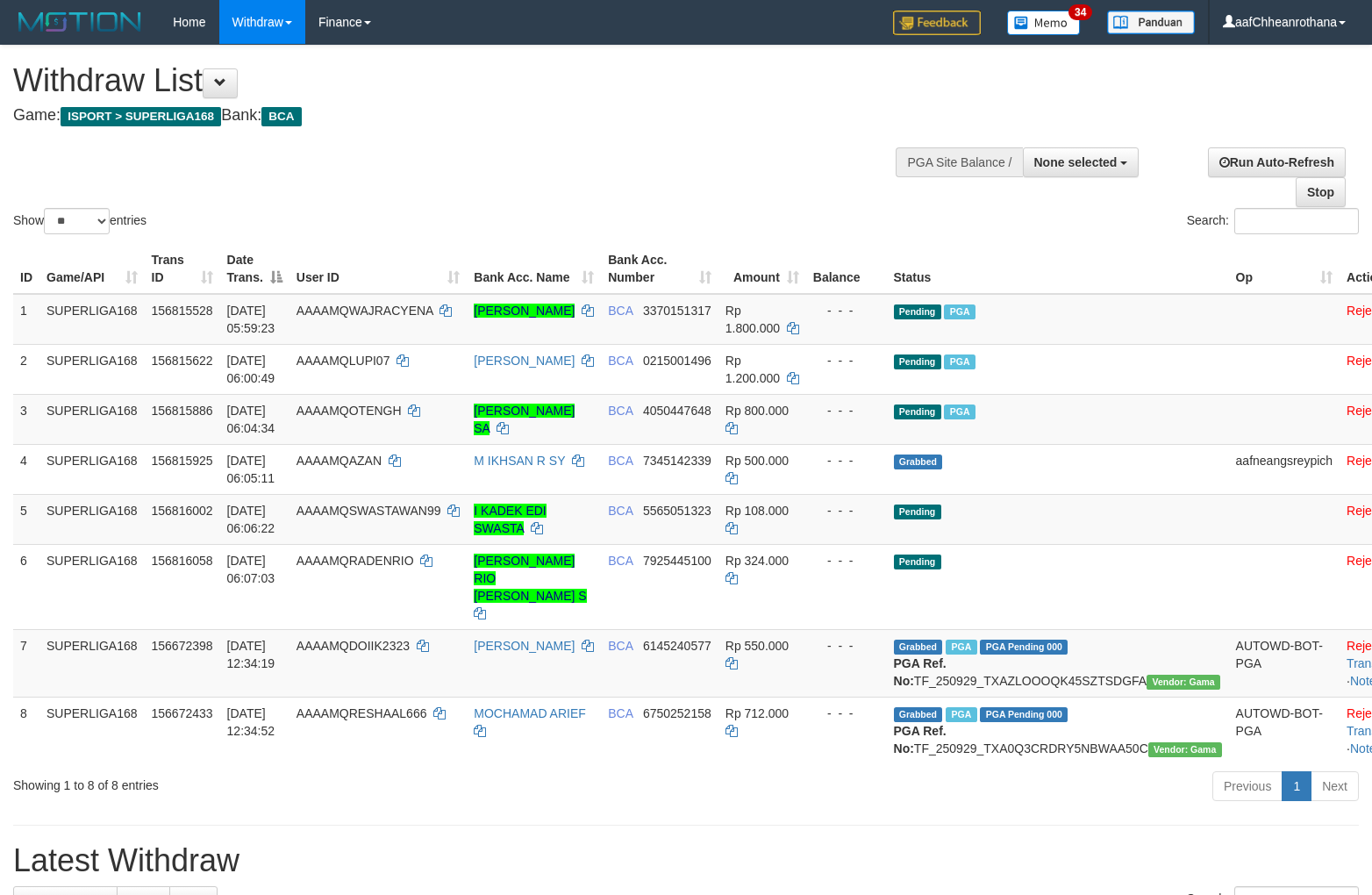  What do you see at coordinates (183, 560) in the screenshot?
I see `span: 156816058` at bounding box center [183, 560].